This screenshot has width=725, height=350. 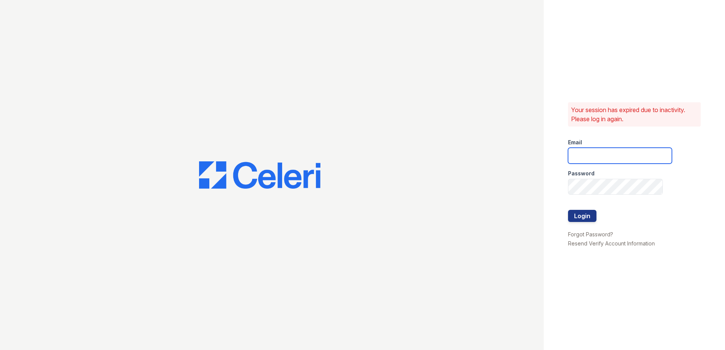 I want to click on button: Login, so click(x=582, y=216).